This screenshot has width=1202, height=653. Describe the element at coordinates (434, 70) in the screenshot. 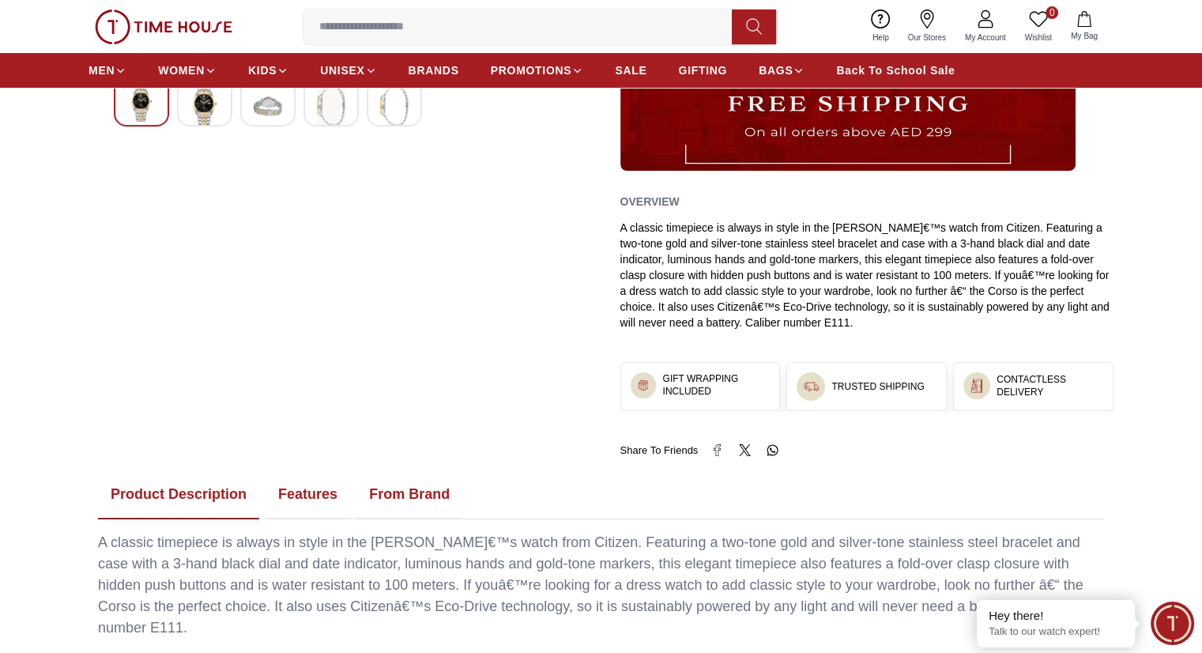

I see `a: BRANDS` at that location.